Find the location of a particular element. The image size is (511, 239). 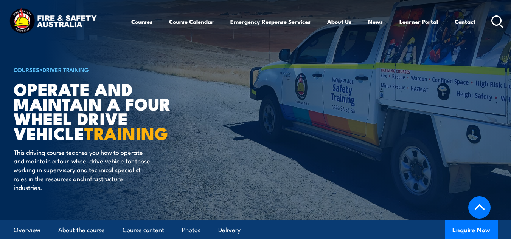

a: Course Calendar is located at coordinates (191, 22).